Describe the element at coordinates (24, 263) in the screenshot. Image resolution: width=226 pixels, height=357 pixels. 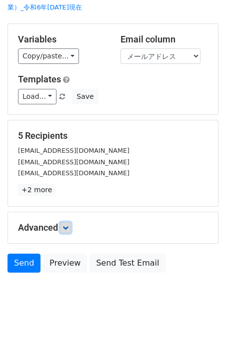
I see `a: Send` at that location.